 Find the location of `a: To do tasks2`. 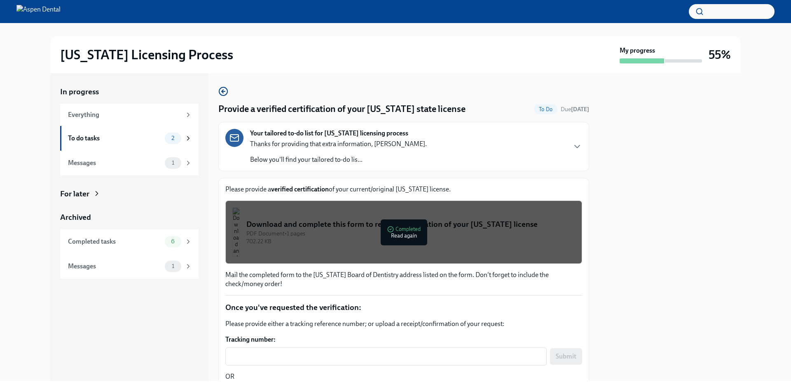

a: To do tasks2 is located at coordinates (129, 138).